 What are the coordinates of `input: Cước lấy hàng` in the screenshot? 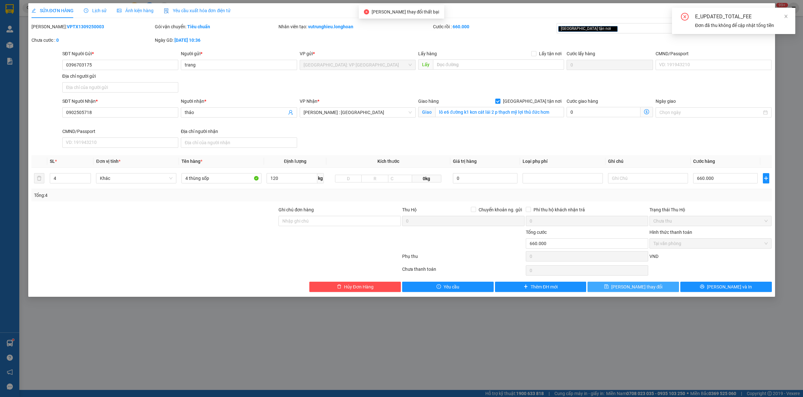 It's located at (610, 65).